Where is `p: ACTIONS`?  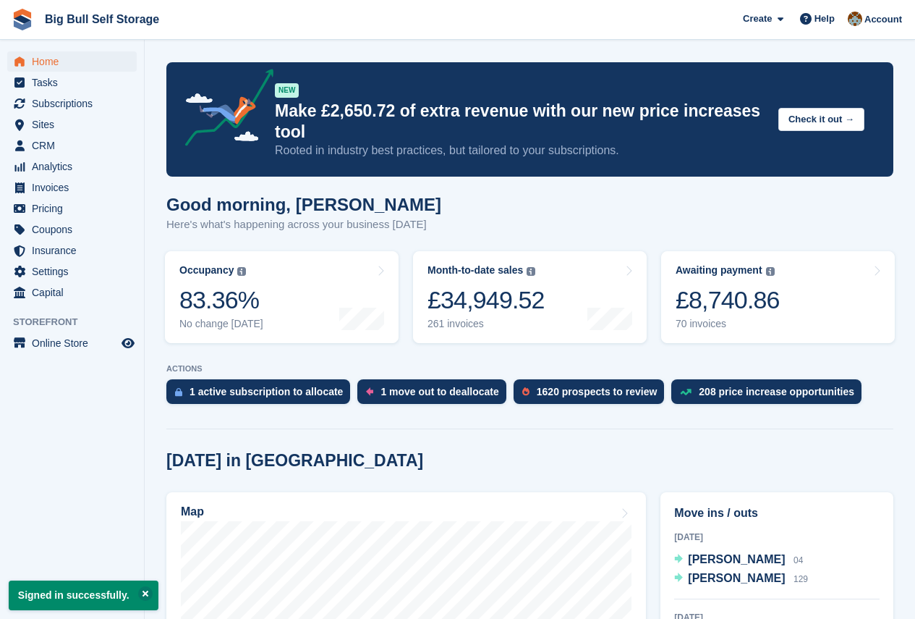
p: ACTIONS is located at coordinates (530, 368).